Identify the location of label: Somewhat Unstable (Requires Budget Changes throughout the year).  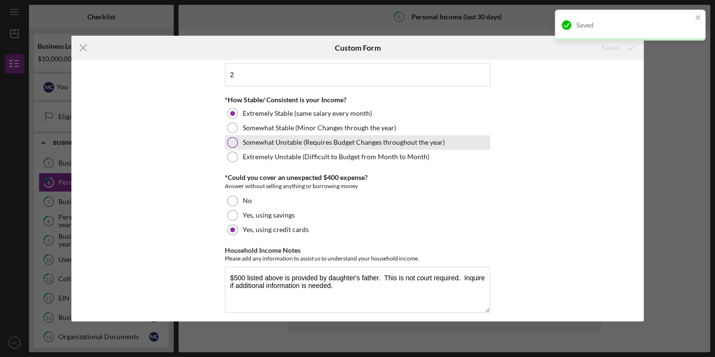
(343, 142).